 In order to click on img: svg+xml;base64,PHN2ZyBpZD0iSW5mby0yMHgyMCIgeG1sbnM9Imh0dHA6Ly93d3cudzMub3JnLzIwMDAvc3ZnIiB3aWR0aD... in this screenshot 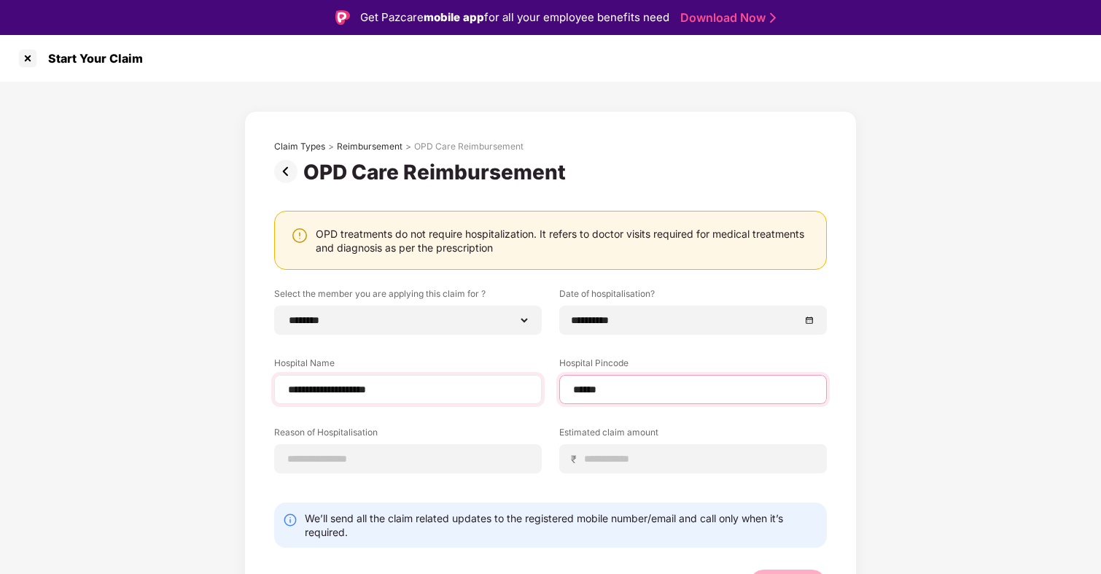, I will do `click(290, 520)`.